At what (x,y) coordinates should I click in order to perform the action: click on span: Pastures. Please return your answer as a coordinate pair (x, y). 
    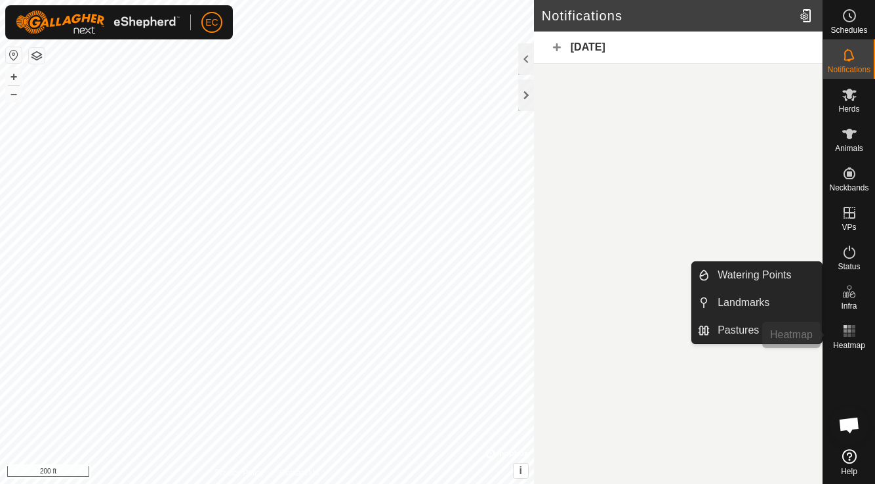
    Looking at the image, I should click on (738, 330).